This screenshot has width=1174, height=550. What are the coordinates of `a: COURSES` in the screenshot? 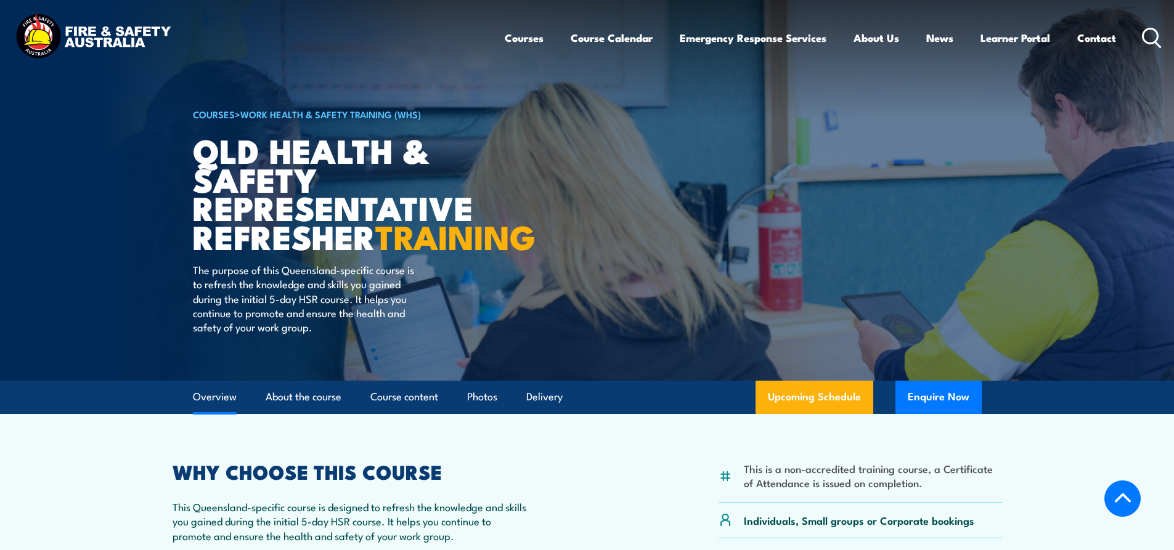 It's located at (214, 114).